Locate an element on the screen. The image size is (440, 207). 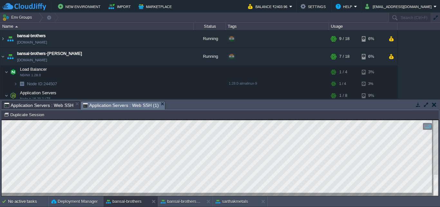
a: Application ServersNode.js 16.20.2 LTS is located at coordinates (38, 93).